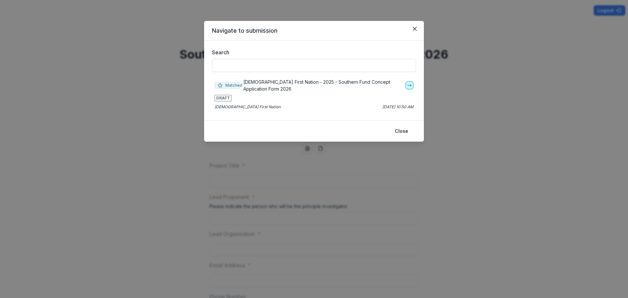 This screenshot has width=628, height=298. I want to click on a: go-to, so click(409, 85).